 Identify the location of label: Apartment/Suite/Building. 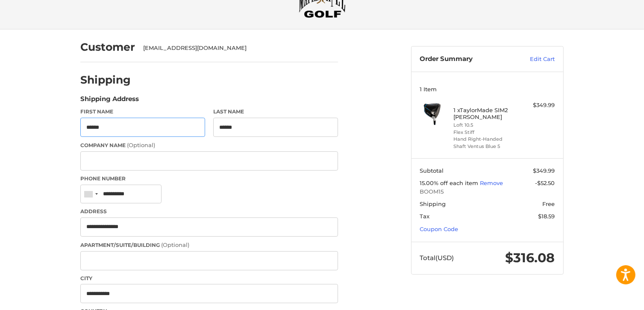
(209, 246).